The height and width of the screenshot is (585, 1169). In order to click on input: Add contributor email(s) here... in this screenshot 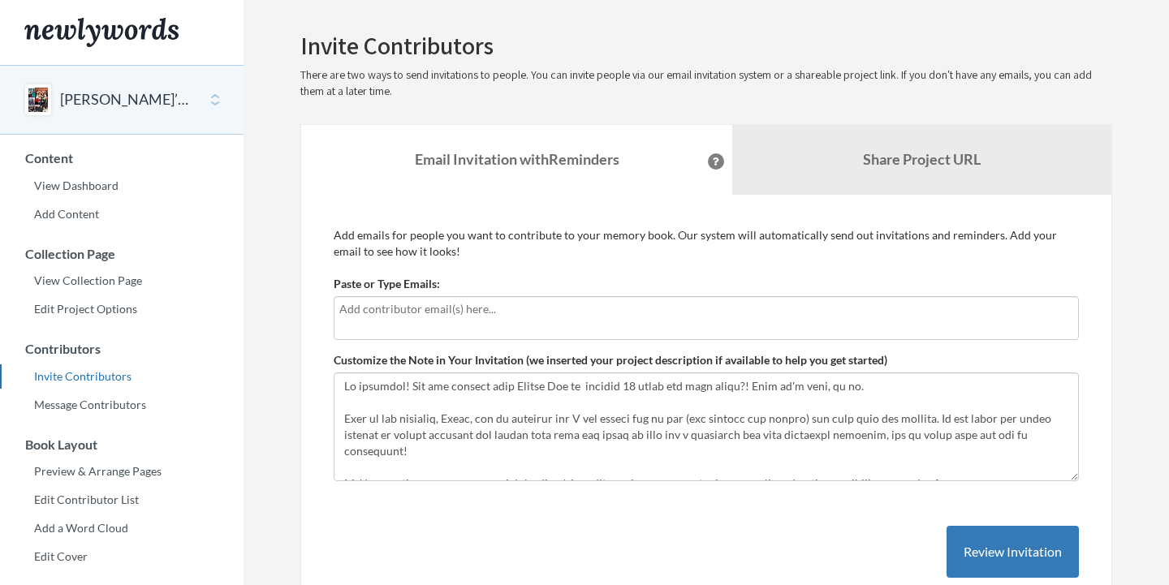, I will do `click(706, 309)`.